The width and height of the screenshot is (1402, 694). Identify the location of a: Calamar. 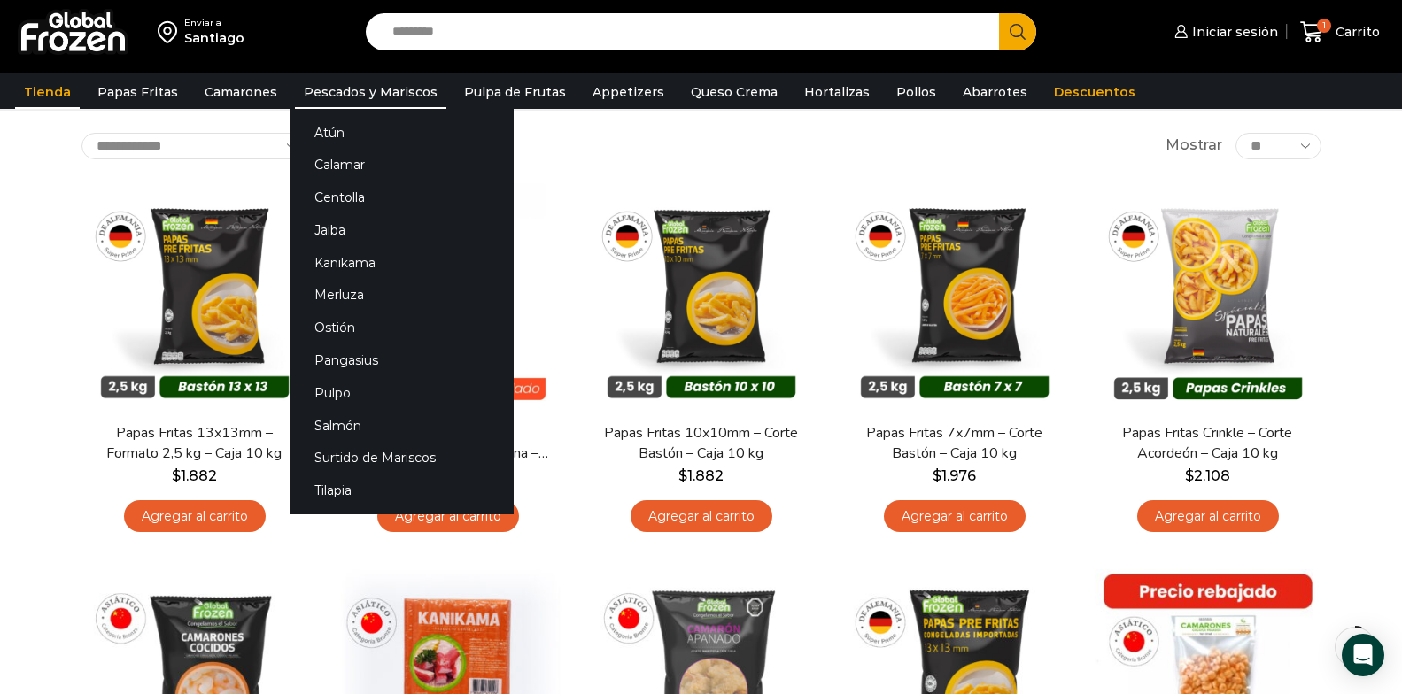
(402, 165).